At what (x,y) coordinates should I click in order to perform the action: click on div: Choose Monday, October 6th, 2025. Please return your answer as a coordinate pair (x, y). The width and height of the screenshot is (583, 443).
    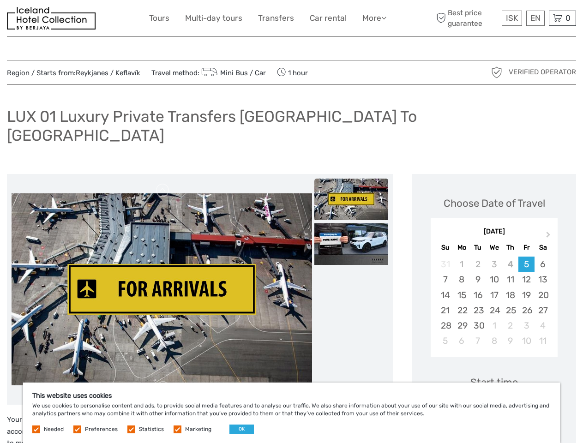
    Looking at the image, I should click on (462, 341).